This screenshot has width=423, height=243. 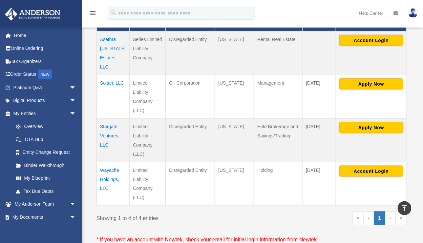 I want to click on a: Home, so click(x=45, y=35).